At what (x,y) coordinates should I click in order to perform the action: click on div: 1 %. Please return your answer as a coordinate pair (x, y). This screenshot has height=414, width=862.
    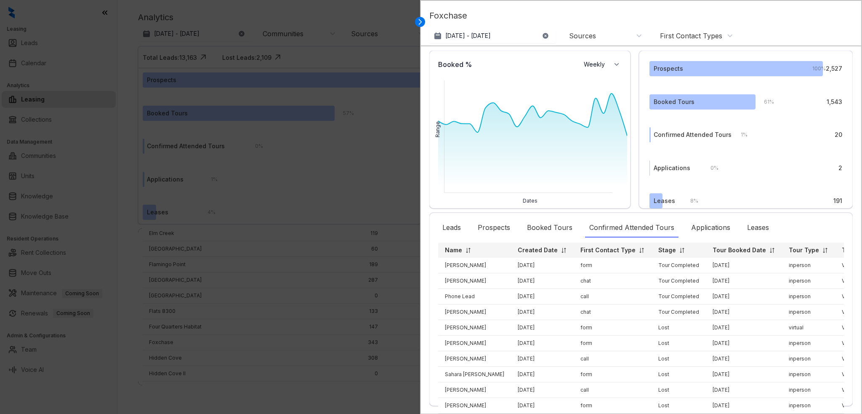
    Looking at the image, I should click on (740, 135).